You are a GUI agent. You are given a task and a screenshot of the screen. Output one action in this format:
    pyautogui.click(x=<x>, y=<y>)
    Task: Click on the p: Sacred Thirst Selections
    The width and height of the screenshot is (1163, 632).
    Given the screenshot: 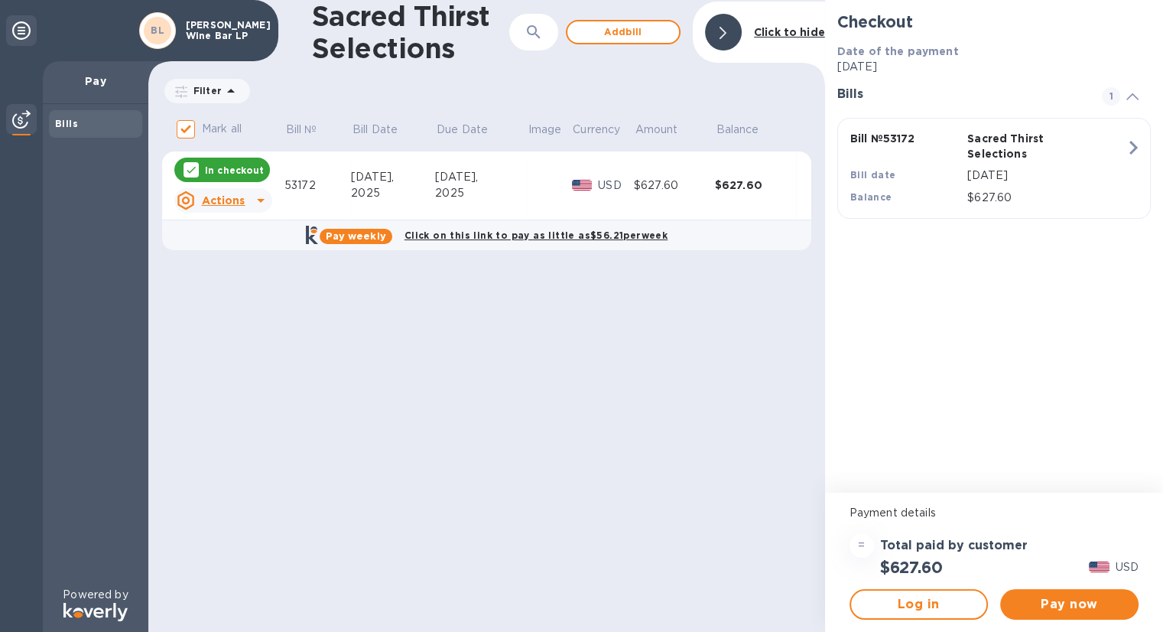 What is the action you would take?
    pyautogui.click(x=1022, y=146)
    